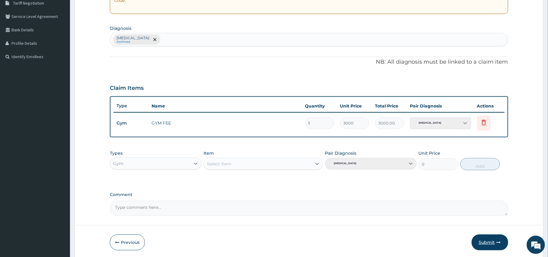 This screenshot has height=257, width=548. What do you see at coordinates (225, 106) in the screenshot?
I see `th: Name` at bounding box center [225, 106].